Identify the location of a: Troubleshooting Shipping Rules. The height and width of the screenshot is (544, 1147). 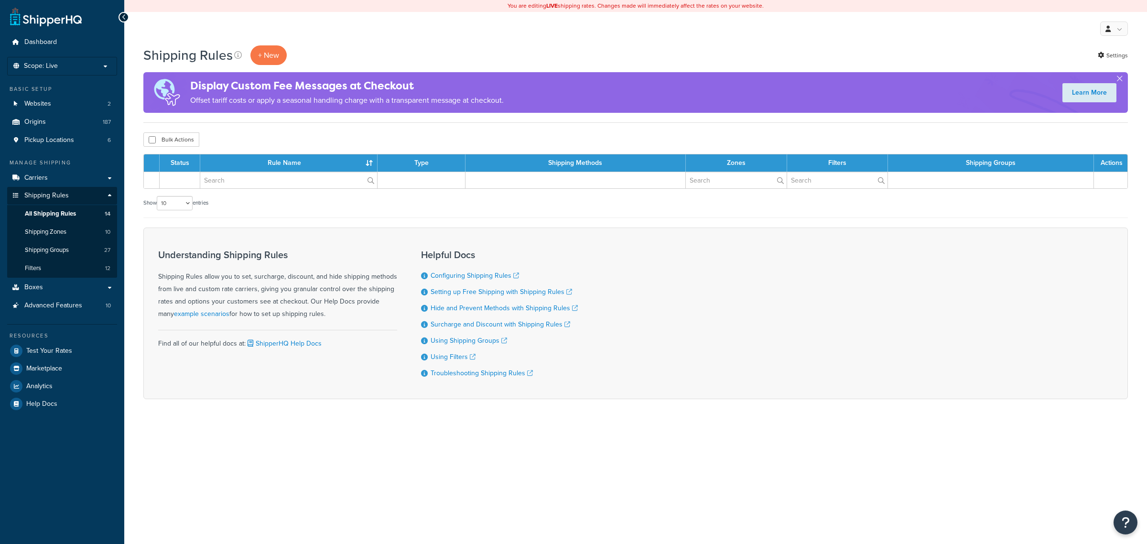
(482, 373).